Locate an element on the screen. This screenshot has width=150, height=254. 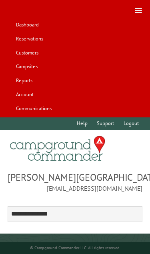
img: Campground Commander is located at coordinates (58, 149).